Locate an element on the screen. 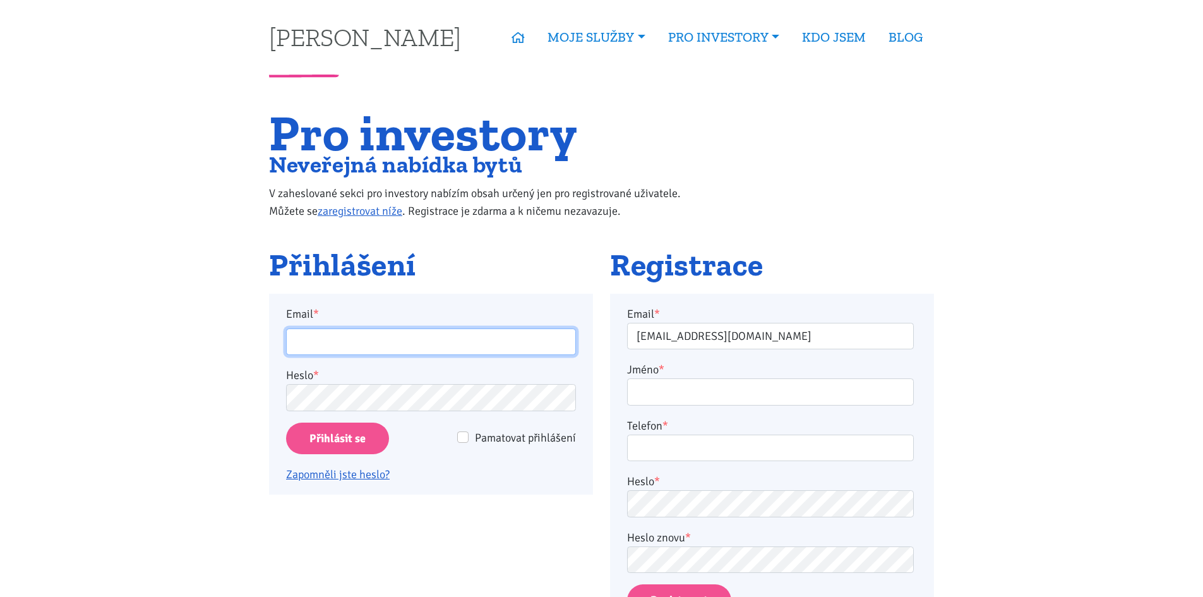 The height and width of the screenshot is (597, 1203). a: PRO INVESTORY is located at coordinates (724, 37).